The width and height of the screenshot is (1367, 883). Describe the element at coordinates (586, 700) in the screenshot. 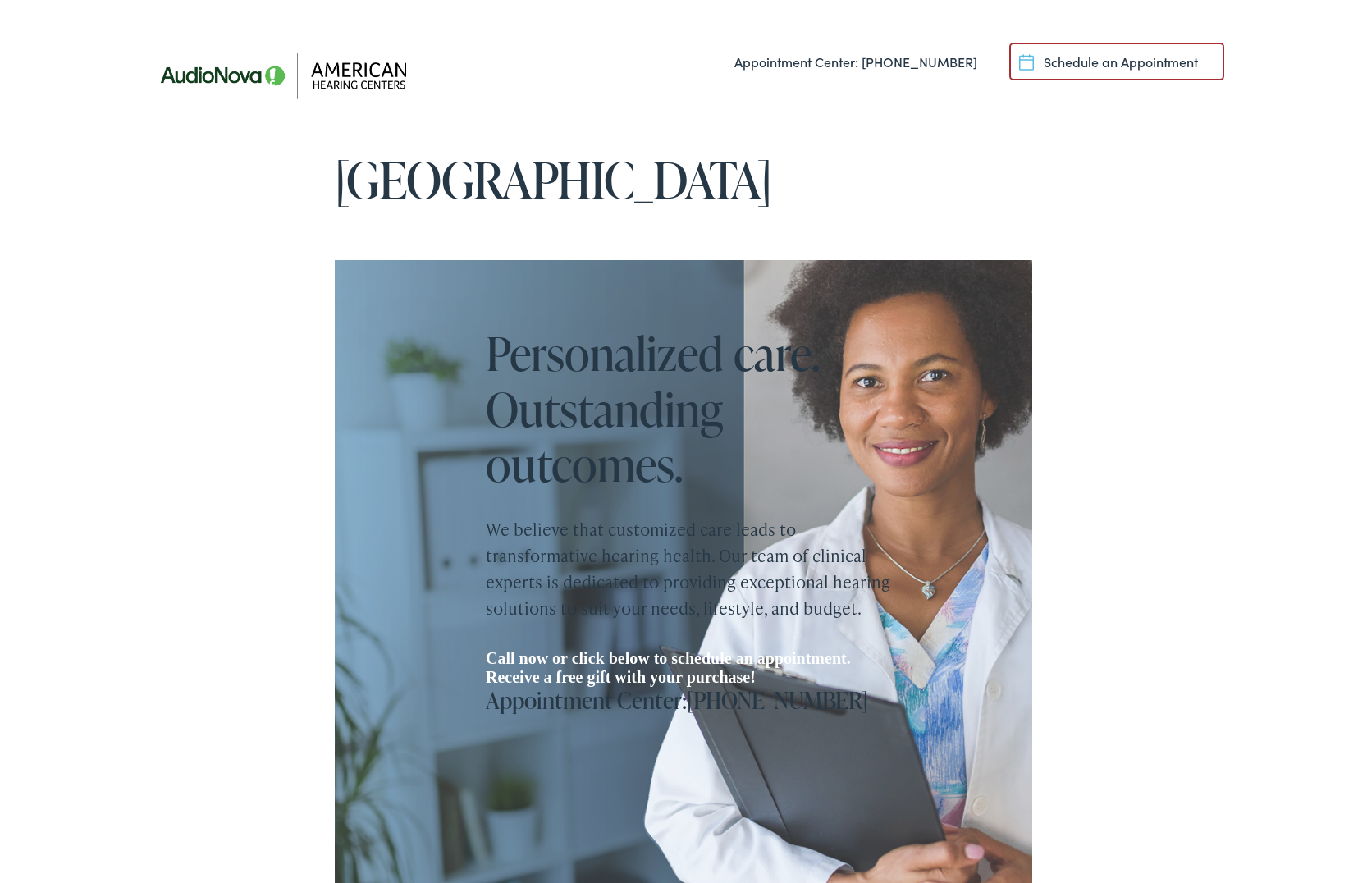

I see `span: Appointment Center:` at that location.